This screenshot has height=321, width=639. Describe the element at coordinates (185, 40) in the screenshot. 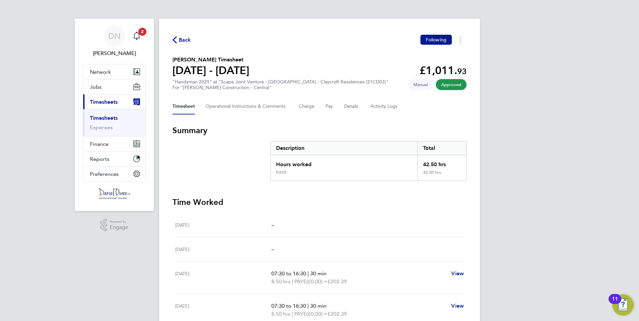

I see `span: Back` at that location.